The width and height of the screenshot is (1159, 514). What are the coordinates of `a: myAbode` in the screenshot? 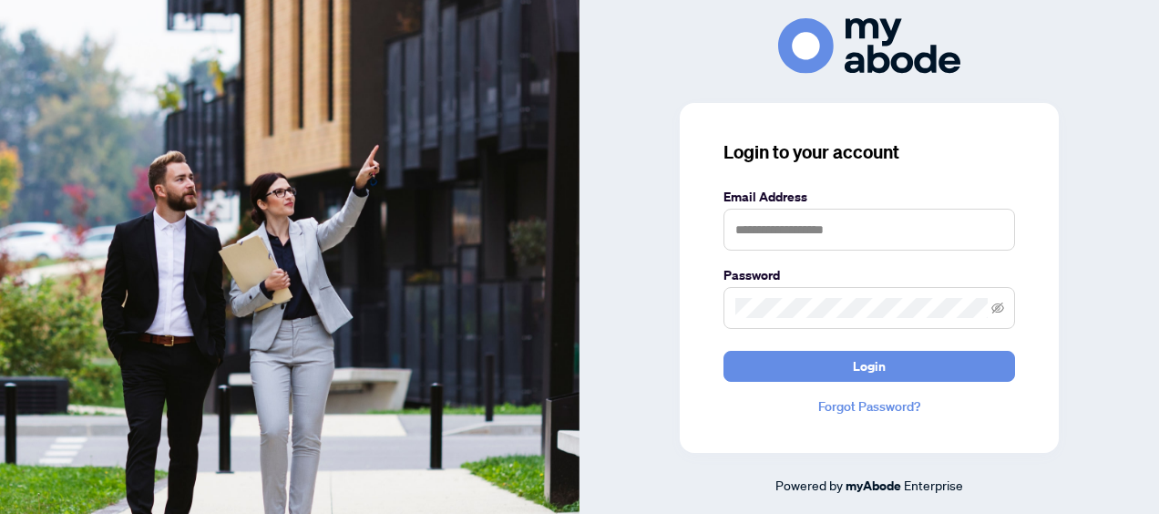 It's located at (873, 486).